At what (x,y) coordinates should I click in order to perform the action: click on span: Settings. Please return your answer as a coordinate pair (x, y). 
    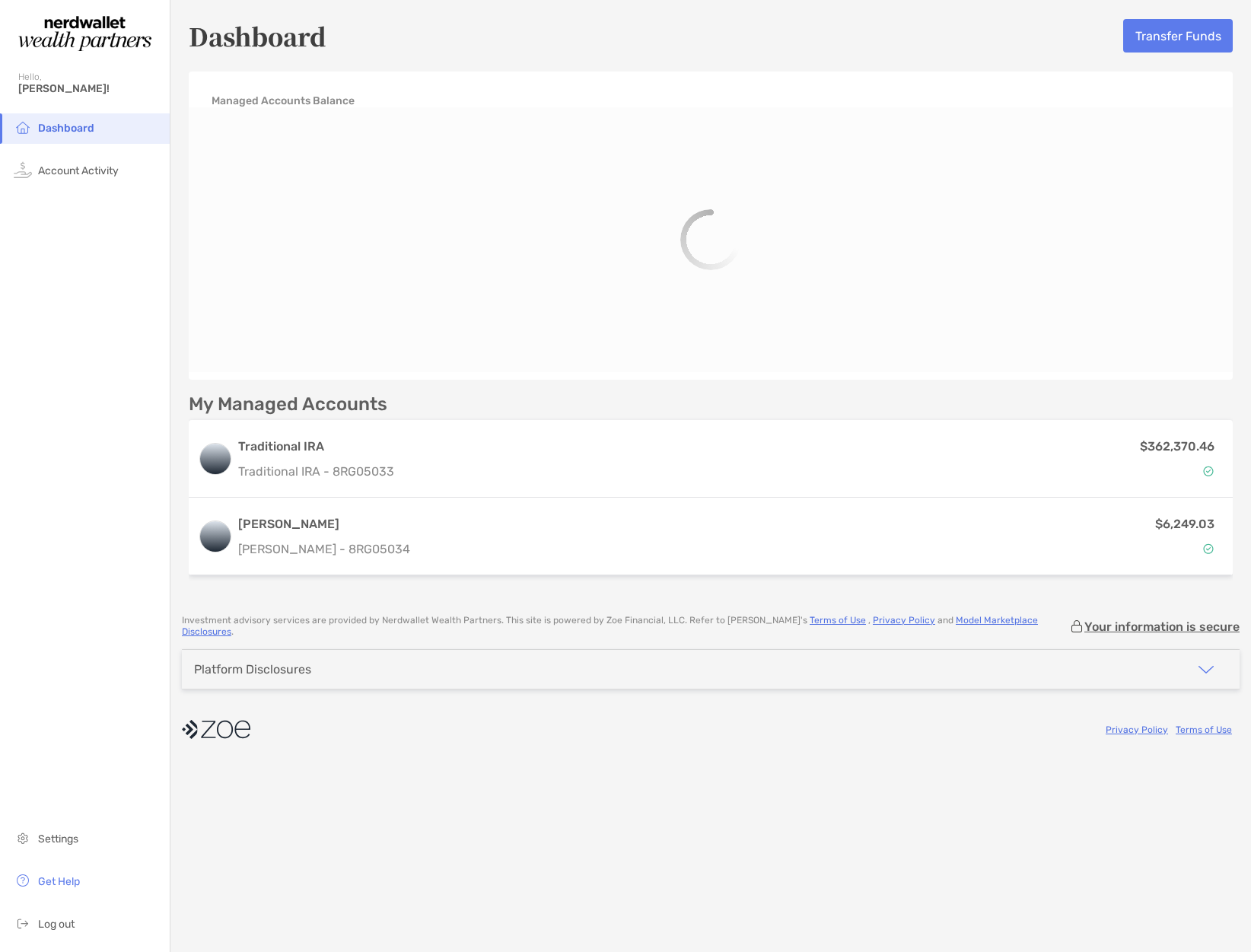
    Looking at the image, I should click on (58, 839).